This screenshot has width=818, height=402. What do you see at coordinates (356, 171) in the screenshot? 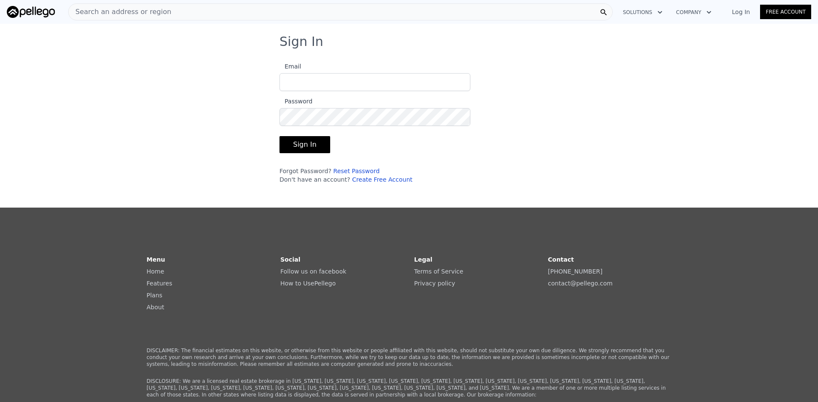
I see `a: Reset Password` at bounding box center [356, 171].